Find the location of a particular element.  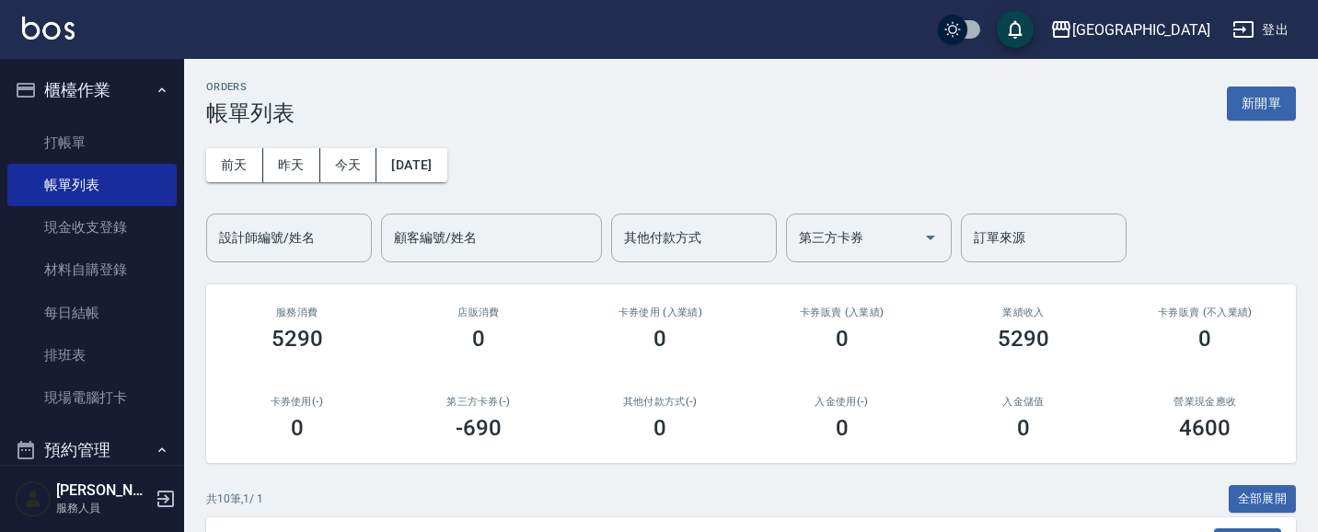

h3: 服務消費 is located at coordinates (296, 312).